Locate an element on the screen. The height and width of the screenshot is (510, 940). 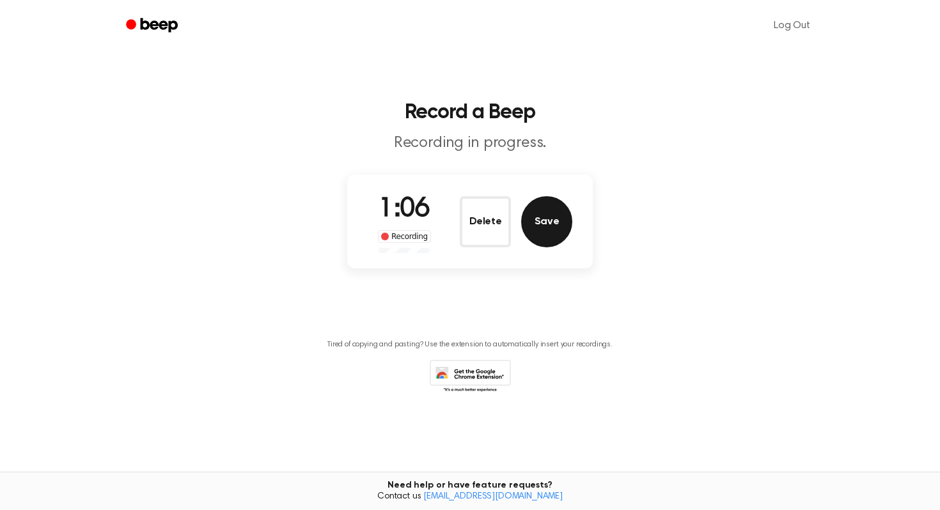
button: Save Audio Record is located at coordinates (547, 222).